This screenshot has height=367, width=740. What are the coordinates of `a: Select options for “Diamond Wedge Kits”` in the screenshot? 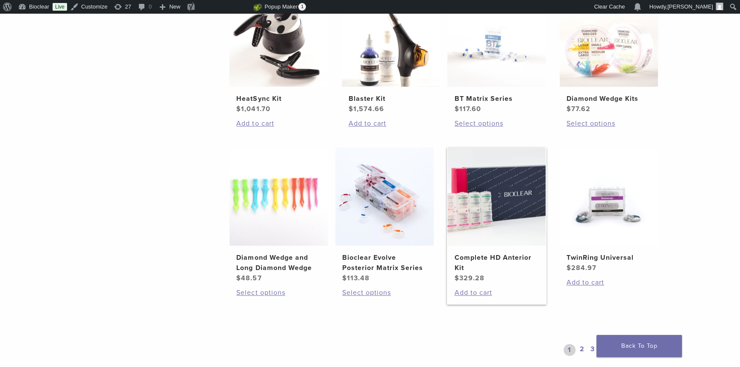 It's located at (609, 124).